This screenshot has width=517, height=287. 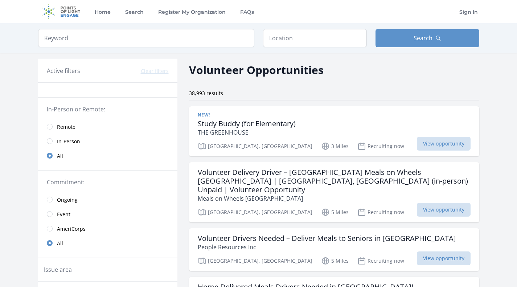 What do you see at coordinates (66, 127) in the screenshot?
I see `span: Remote` at bounding box center [66, 127].